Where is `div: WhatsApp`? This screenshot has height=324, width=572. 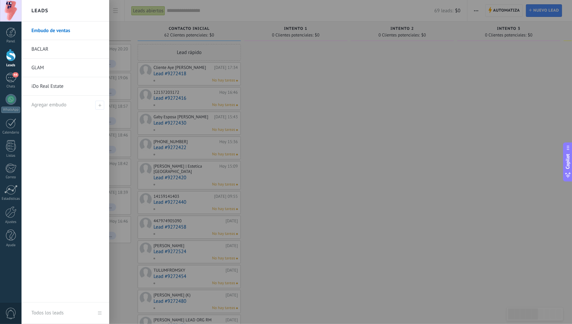 div: WhatsApp is located at coordinates (11, 110).